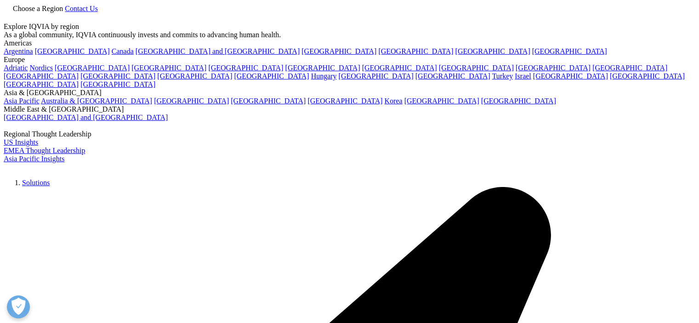 Image resolution: width=699 pixels, height=323 pixels. I want to click on div: Explore IQVIA by region, so click(349, 27).